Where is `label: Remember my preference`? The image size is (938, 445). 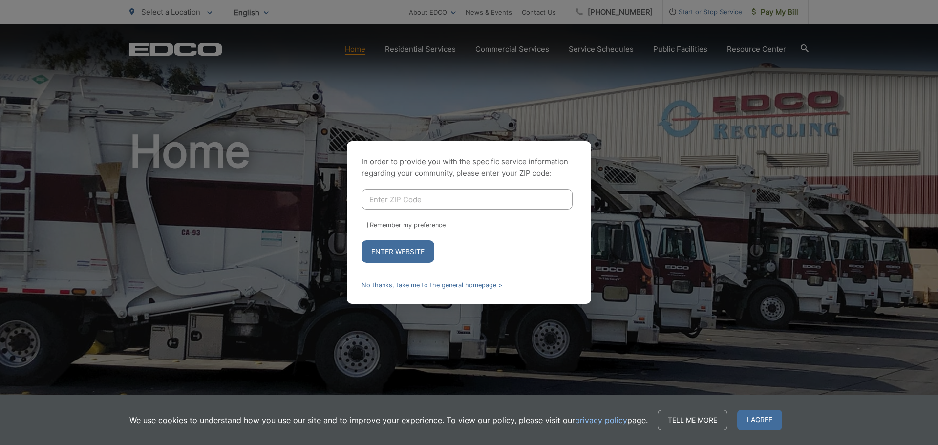 label: Remember my preference is located at coordinates (408, 225).